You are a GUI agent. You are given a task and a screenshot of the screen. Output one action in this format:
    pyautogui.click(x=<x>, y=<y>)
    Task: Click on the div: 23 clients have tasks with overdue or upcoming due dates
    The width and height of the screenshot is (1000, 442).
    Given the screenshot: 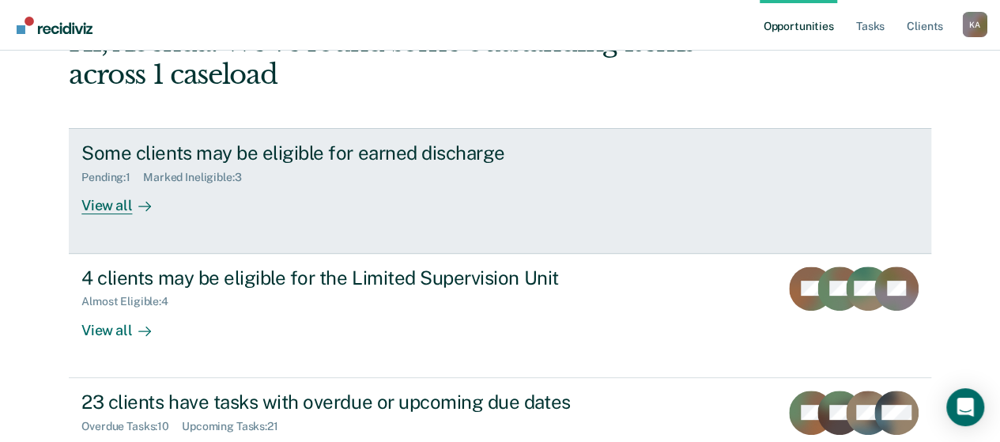 What is the action you would take?
    pyautogui.click(x=359, y=402)
    